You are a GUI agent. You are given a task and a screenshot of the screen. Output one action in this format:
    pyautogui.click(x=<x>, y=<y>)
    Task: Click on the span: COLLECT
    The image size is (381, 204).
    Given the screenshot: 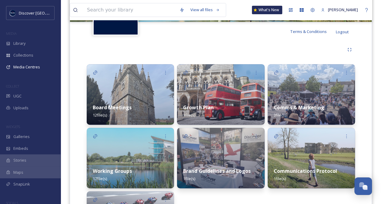 What is the action you would take?
    pyautogui.click(x=12, y=86)
    